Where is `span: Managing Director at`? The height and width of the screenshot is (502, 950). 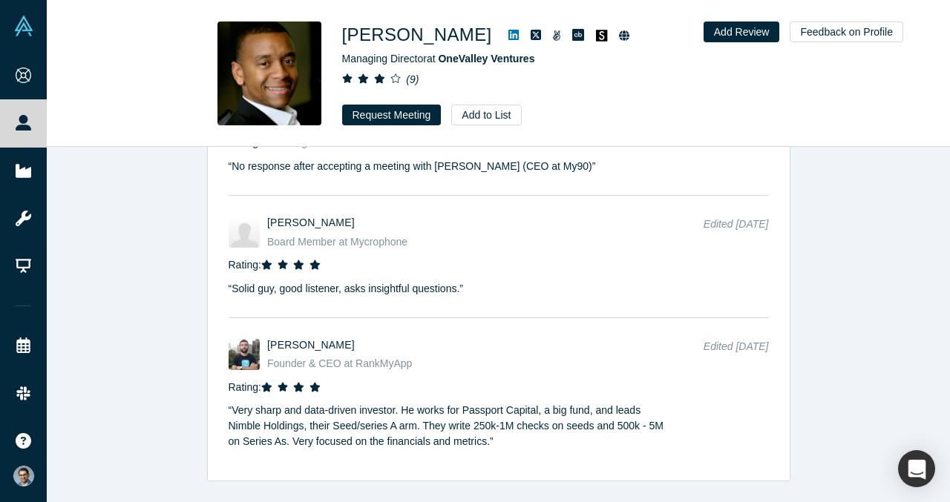 span: Managing Director at is located at coordinates (439, 59).